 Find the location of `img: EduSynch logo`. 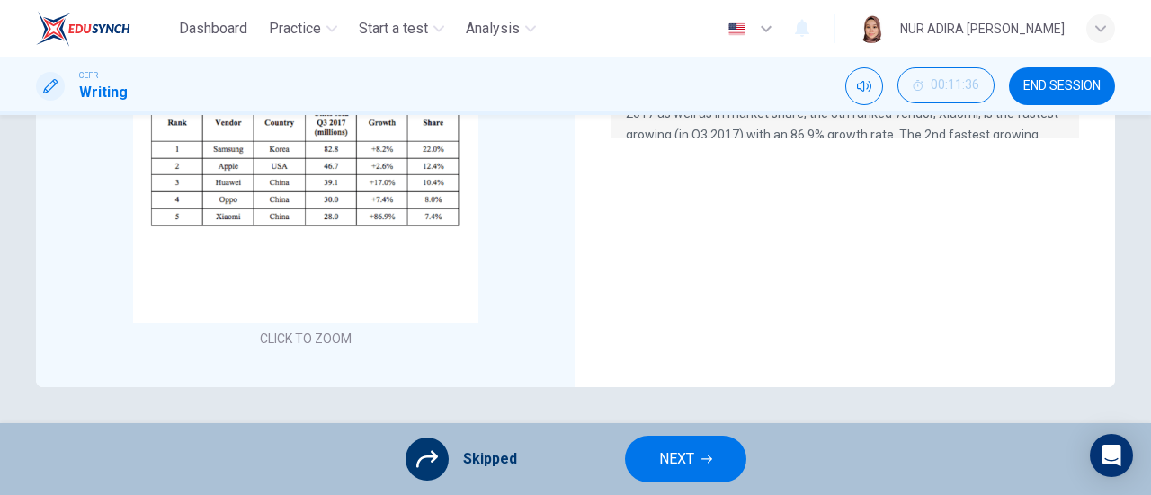

img: EduSynch logo is located at coordinates (83, 29).